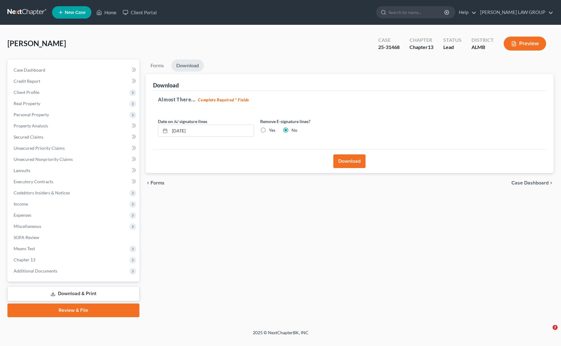 The height and width of the screenshot is (346, 561). Describe the element at coordinates (74, 126) in the screenshot. I see `a: Property Analysis` at that location.